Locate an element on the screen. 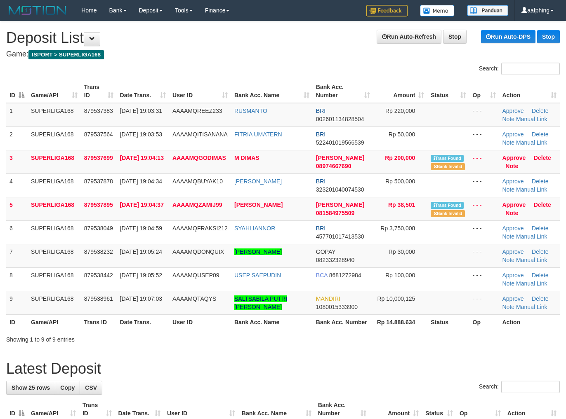  th: Op is located at coordinates (484, 322).